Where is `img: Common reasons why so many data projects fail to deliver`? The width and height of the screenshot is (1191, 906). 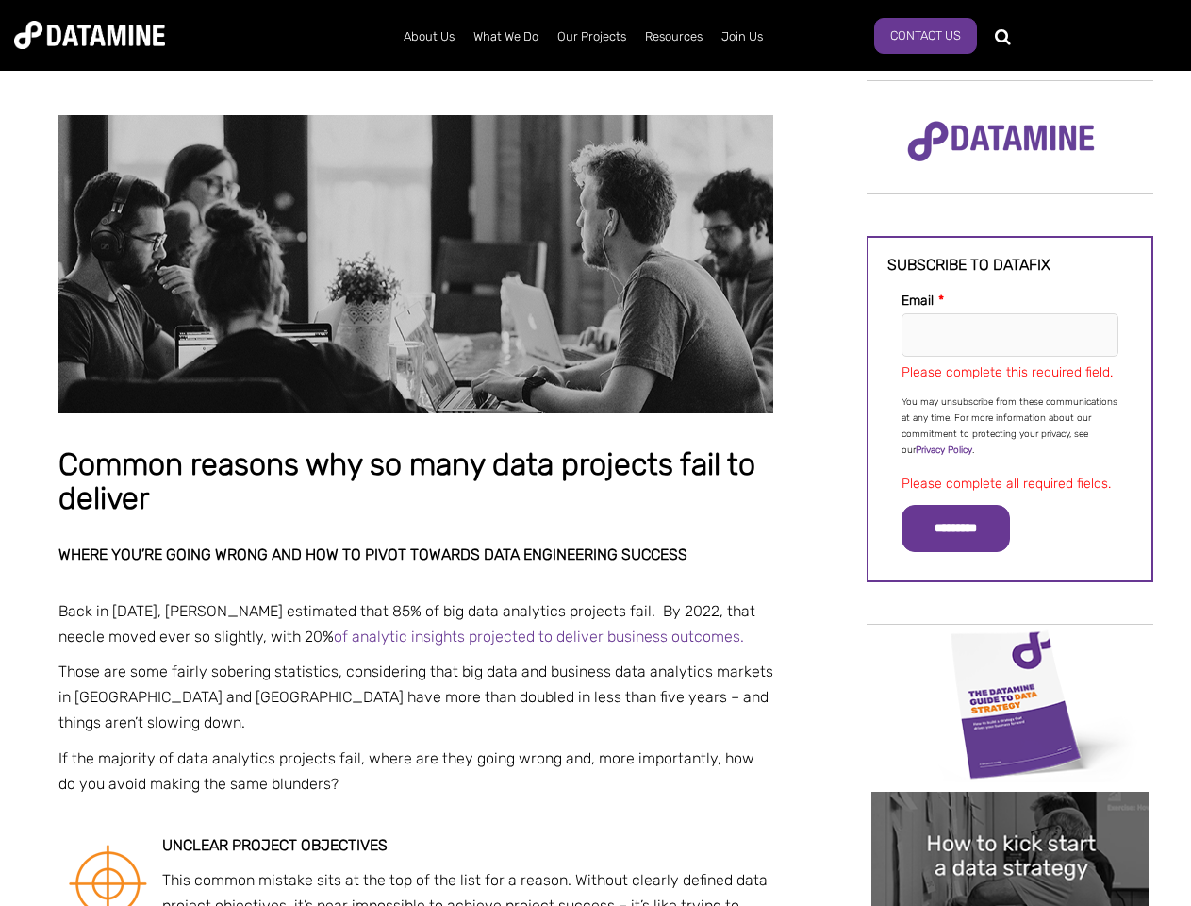
img: Common reasons why so many data projects fail to deliver is located at coordinates (416, 264).